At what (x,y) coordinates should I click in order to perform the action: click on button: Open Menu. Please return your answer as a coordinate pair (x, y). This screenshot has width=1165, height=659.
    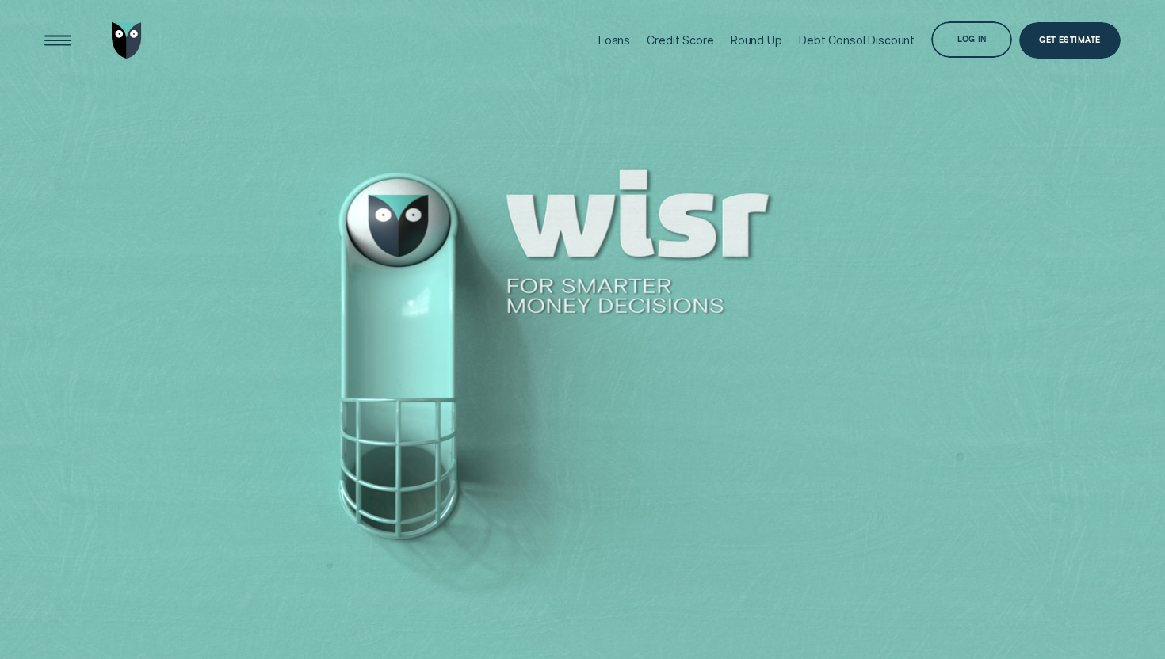
    Looking at the image, I should click on (58, 40).